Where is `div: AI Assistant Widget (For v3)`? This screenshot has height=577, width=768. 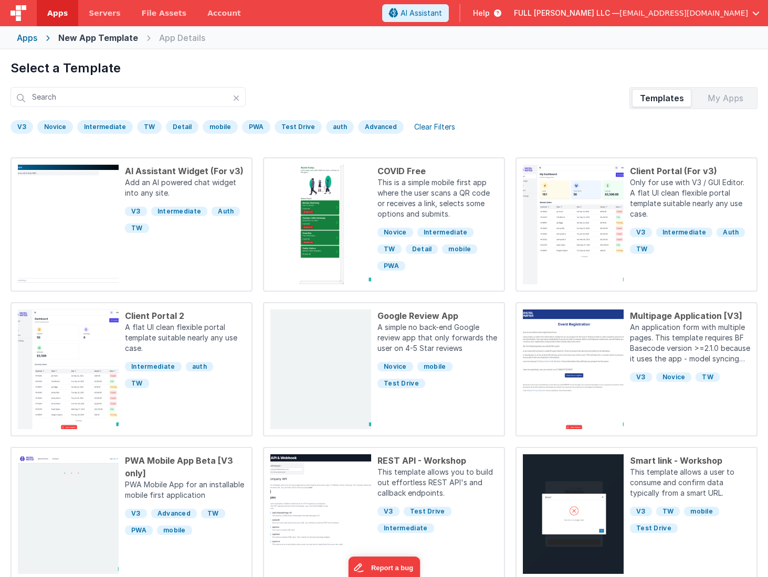 div: AI Assistant Widget (For v3) is located at coordinates (185, 171).